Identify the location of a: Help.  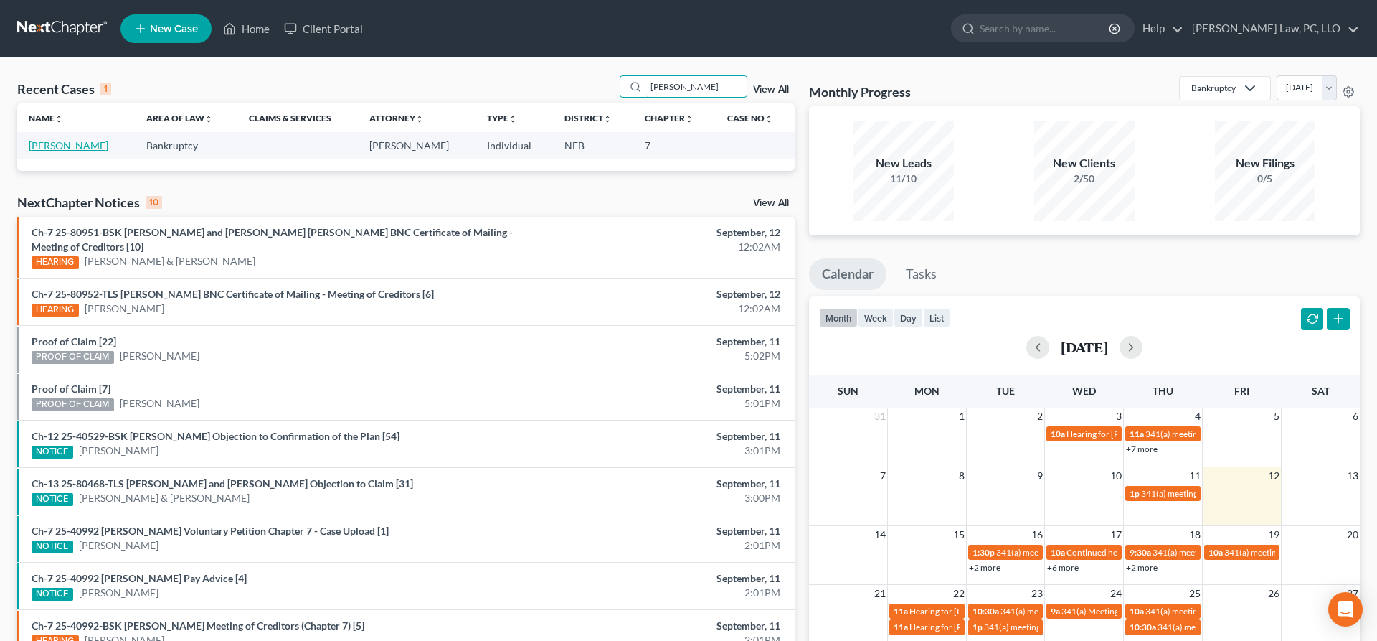
(1159, 29).